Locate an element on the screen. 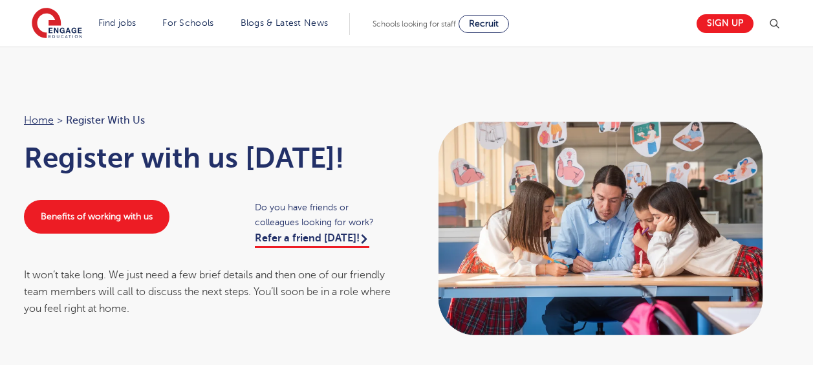 This screenshot has height=365, width=813. nav: breadcrumb is located at coordinates (209, 120).